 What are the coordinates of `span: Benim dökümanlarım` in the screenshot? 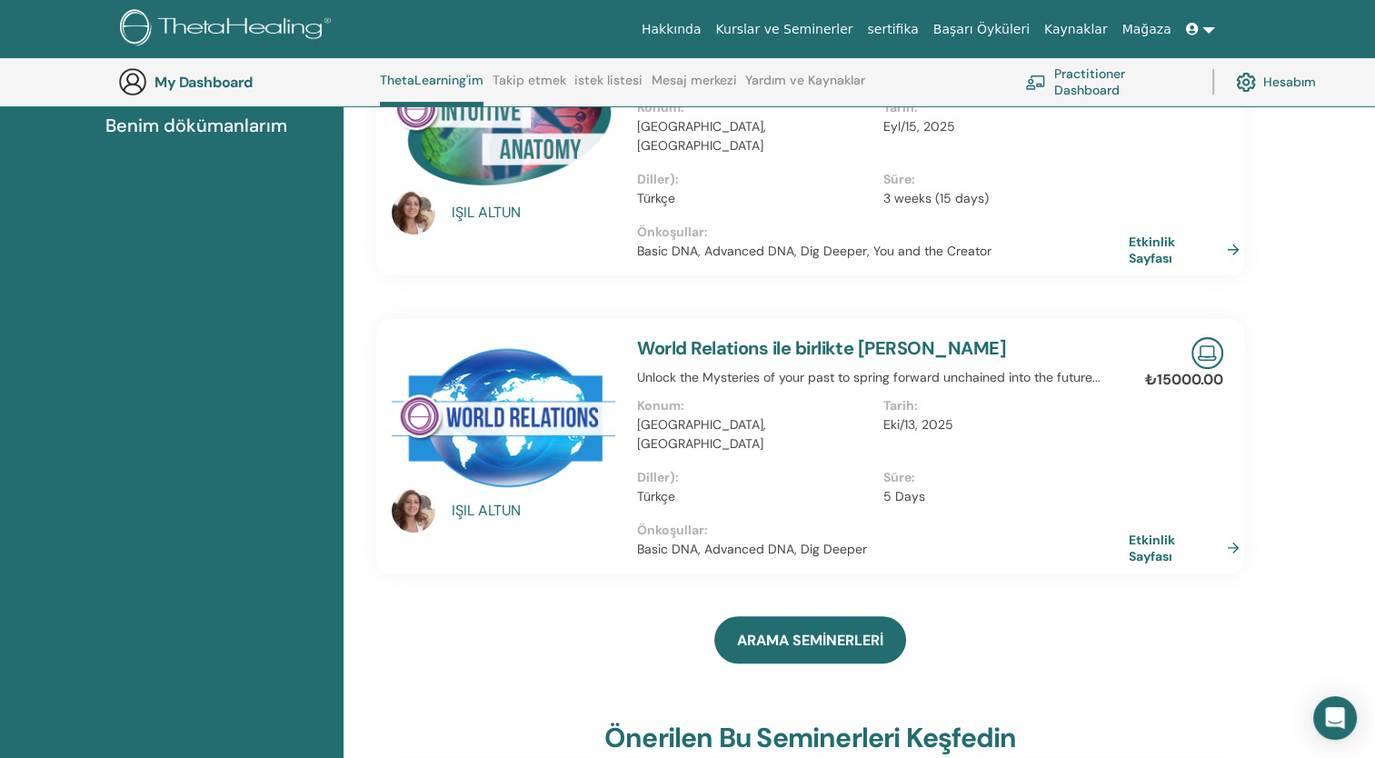 It's located at (196, 125).